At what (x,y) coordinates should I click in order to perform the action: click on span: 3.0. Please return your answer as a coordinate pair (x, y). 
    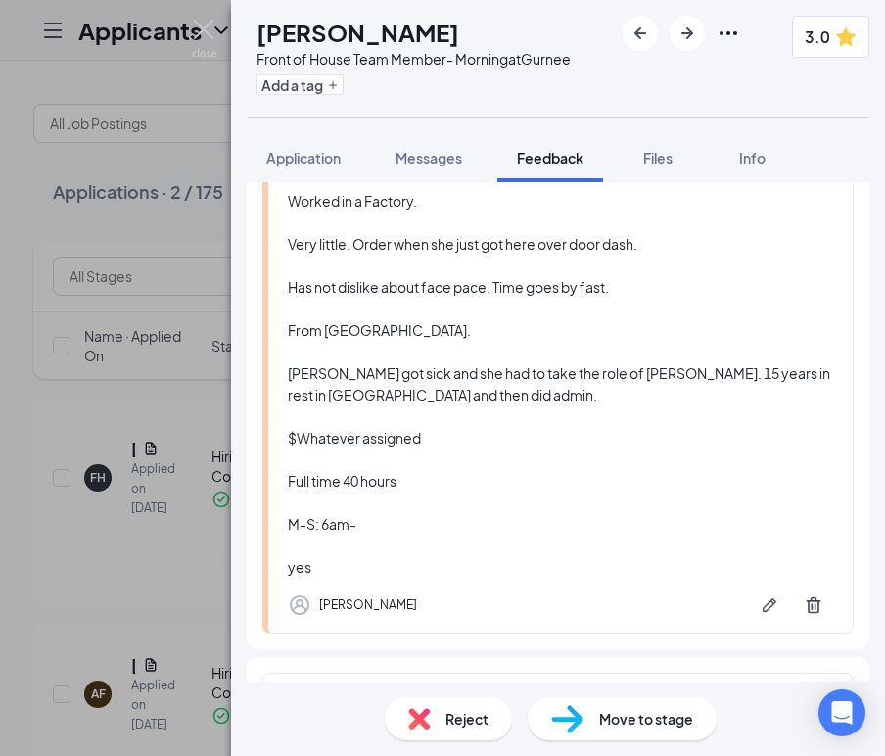
    Looking at the image, I should click on (817, 36).